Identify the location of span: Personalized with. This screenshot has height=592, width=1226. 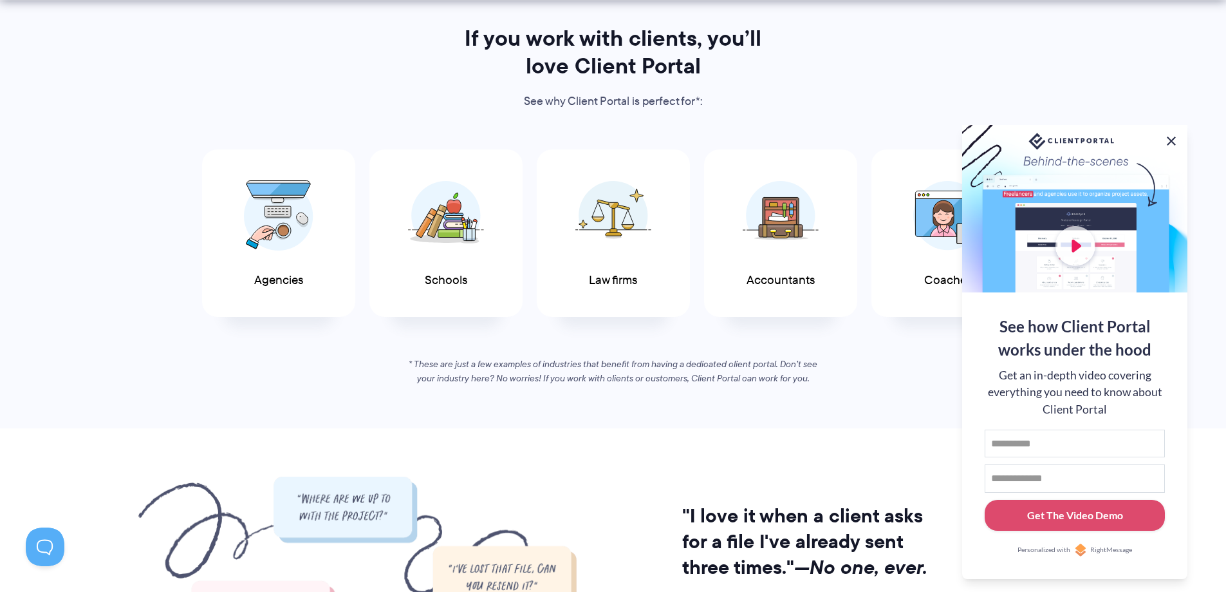
(1044, 550).